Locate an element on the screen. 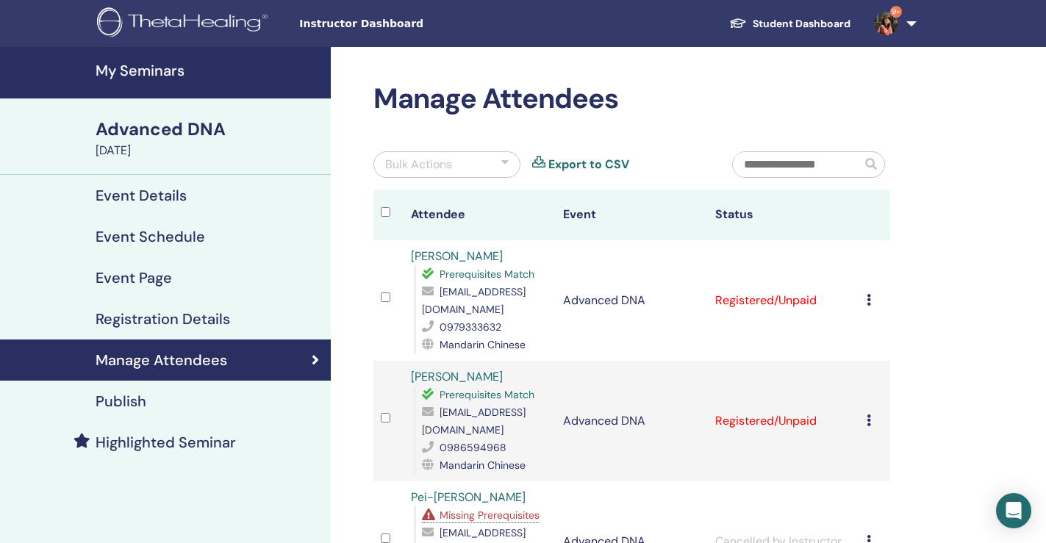 The height and width of the screenshot is (543, 1046). h4: Event Details is located at coordinates (141, 196).